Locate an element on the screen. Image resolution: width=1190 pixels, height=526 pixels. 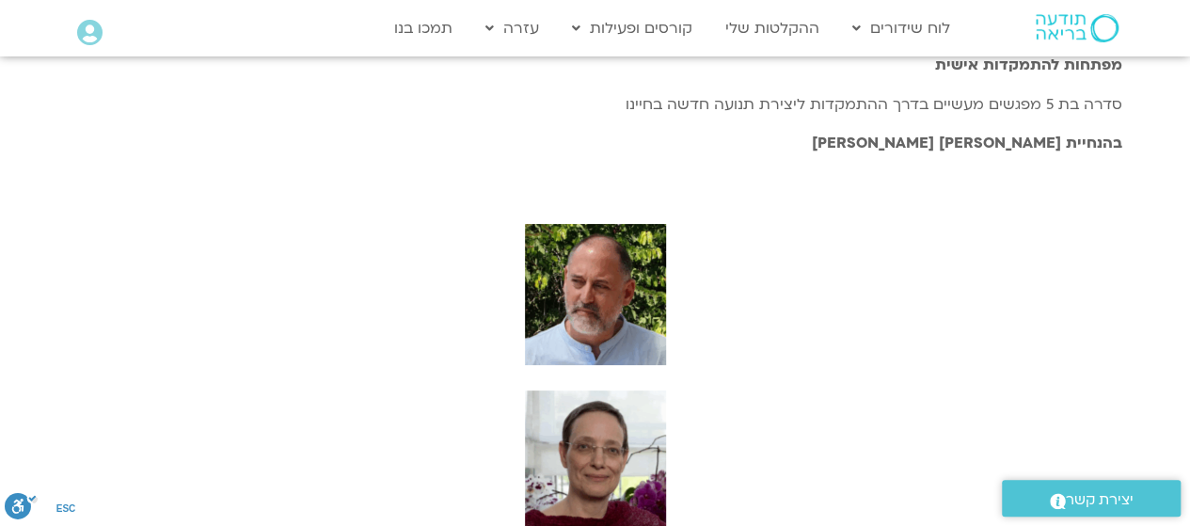
a: קורסים ופעילות is located at coordinates (632, 28).